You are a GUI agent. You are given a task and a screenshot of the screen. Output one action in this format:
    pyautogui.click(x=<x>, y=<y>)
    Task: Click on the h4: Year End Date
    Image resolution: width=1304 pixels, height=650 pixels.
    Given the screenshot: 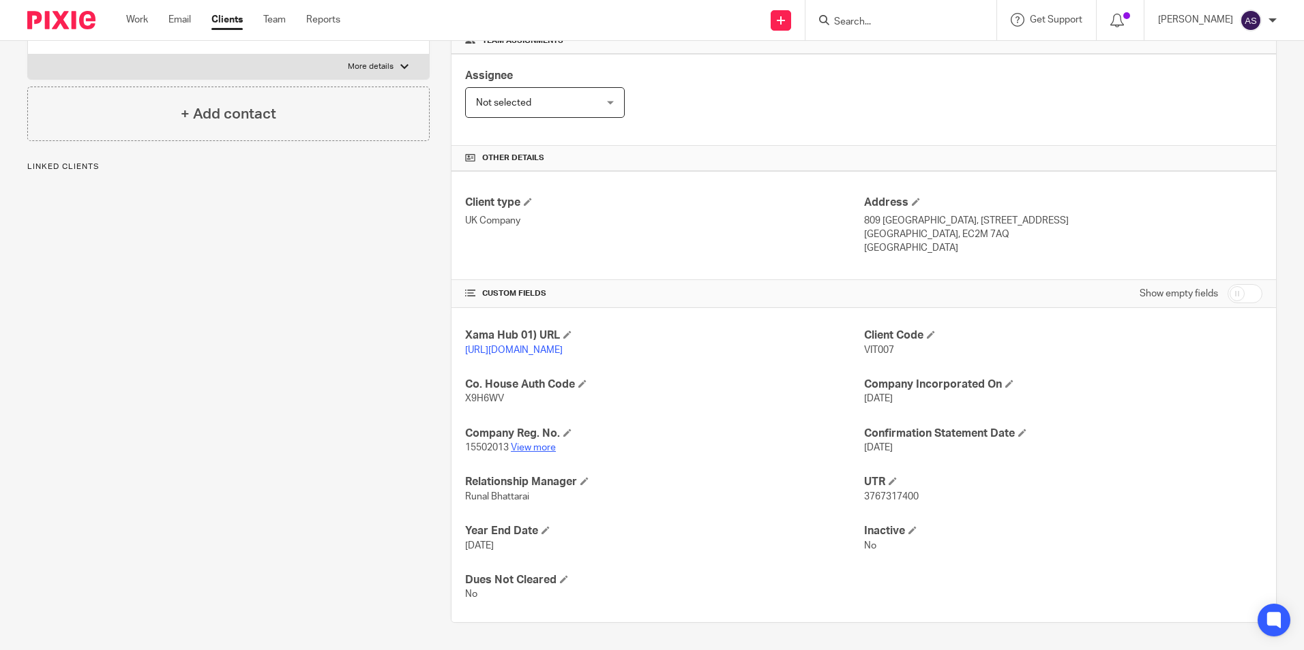 What is the action you would take?
    pyautogui.click(x=664, y=531)
    